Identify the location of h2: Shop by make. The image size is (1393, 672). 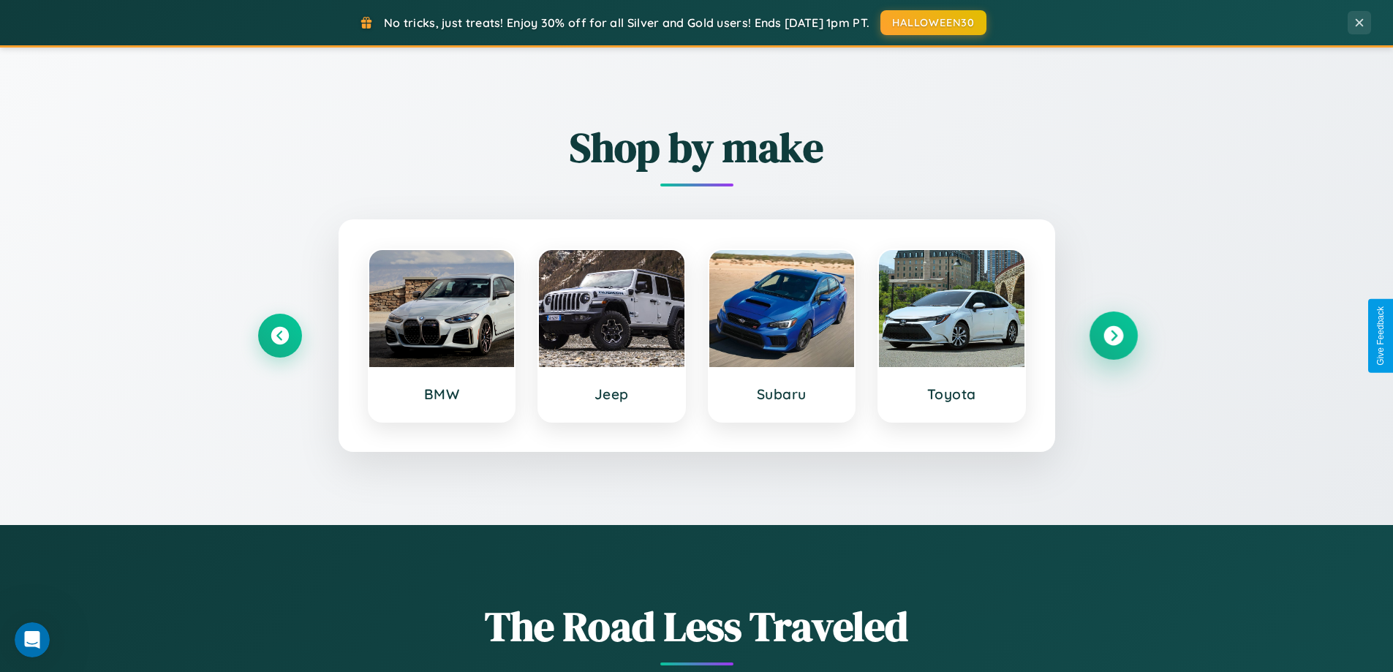
(697, 147).